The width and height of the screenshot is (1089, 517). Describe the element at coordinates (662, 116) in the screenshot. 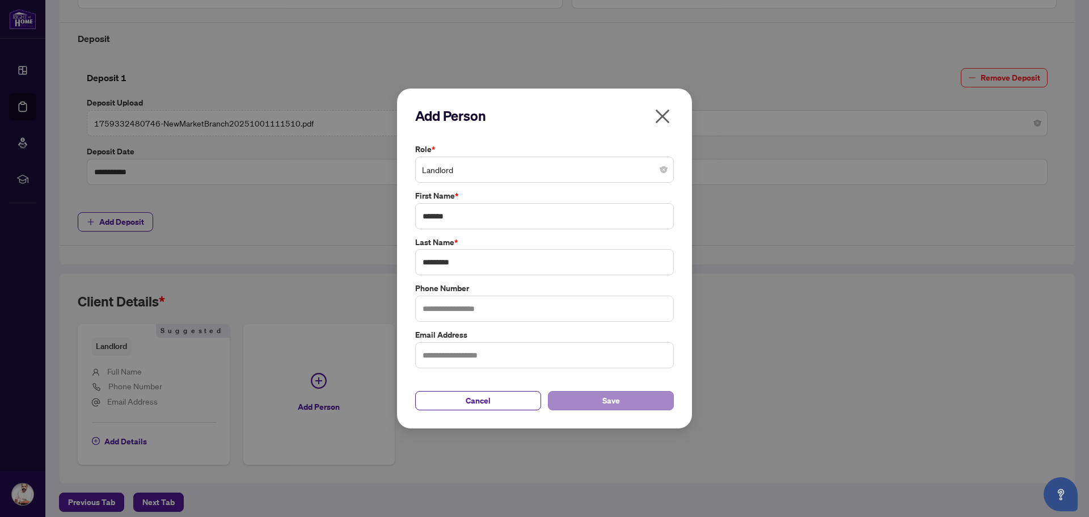

I see `span: close` at that location.